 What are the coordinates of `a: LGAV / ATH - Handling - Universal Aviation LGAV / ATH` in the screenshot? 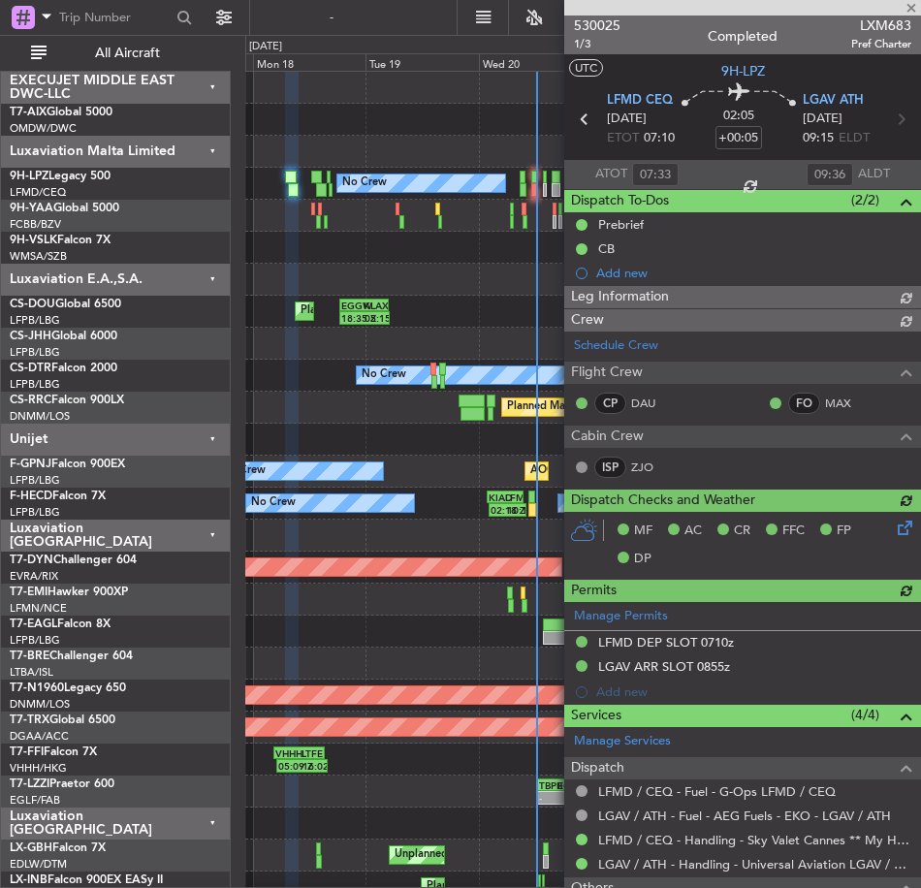 It's located at (754, 864).